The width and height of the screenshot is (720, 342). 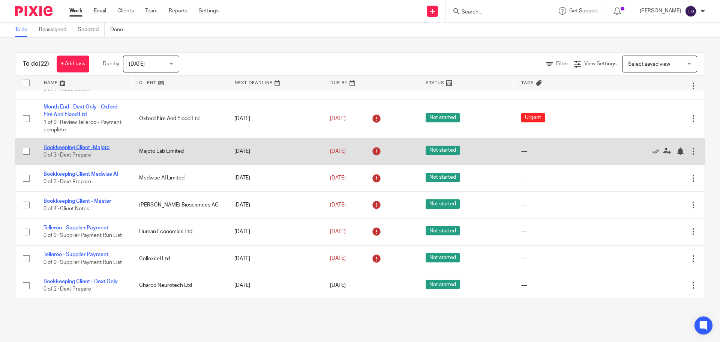 What do you see at coordinates (495, 12) in the screenshot?
I see `input: Search` at bounding box center [495, 12].